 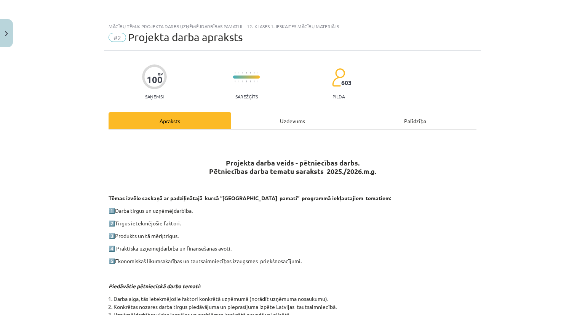 What do you see at coordinates (339, 96) in the screenshot?
I see `p: pilda` at bounding box center [339, 96].